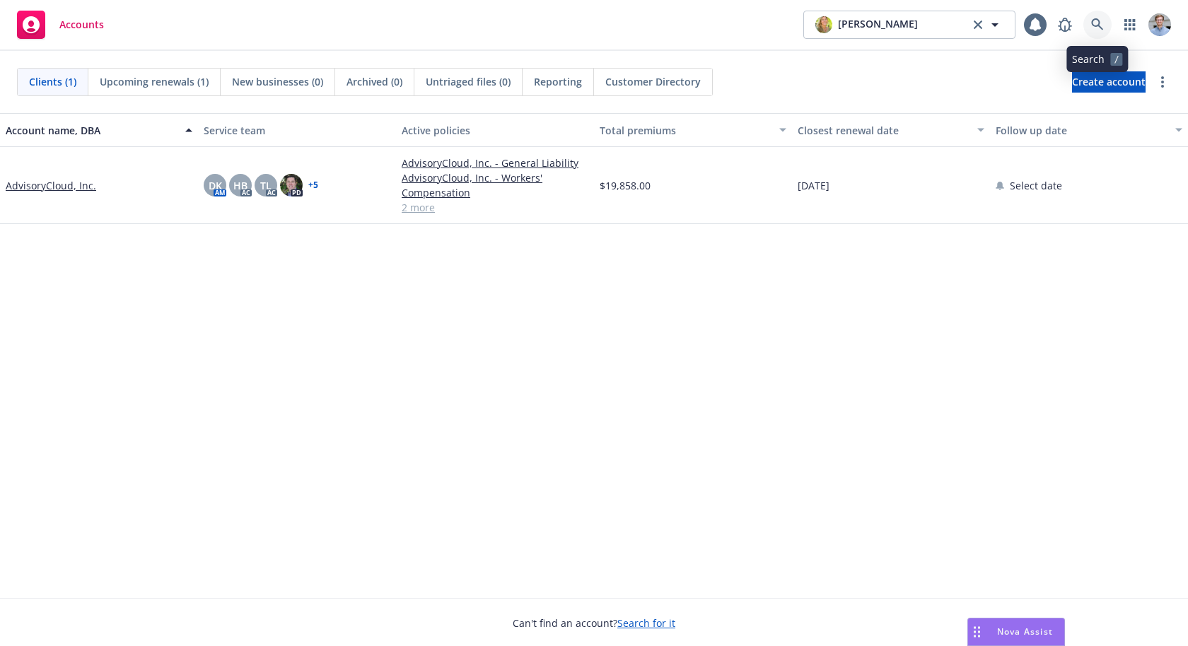 This screenshot has height=646, width=1188. What do you see at coordinates (277, 81) in the screenshot?
I see `span: New businesses (0)` at bounding box center [277, 81].